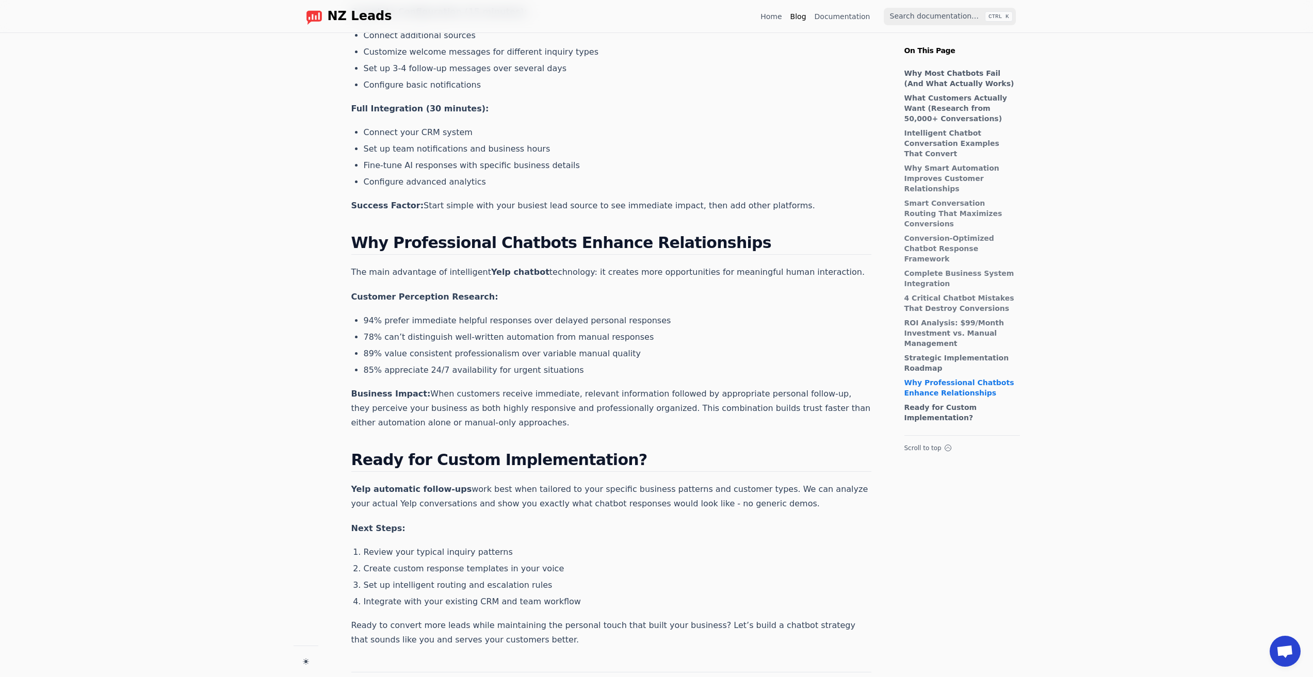 The height and width of the screenshot is (677, 1313). Describe the element at coordinates (345, 17) in the screenshot. I see `a: Home page` at that location.